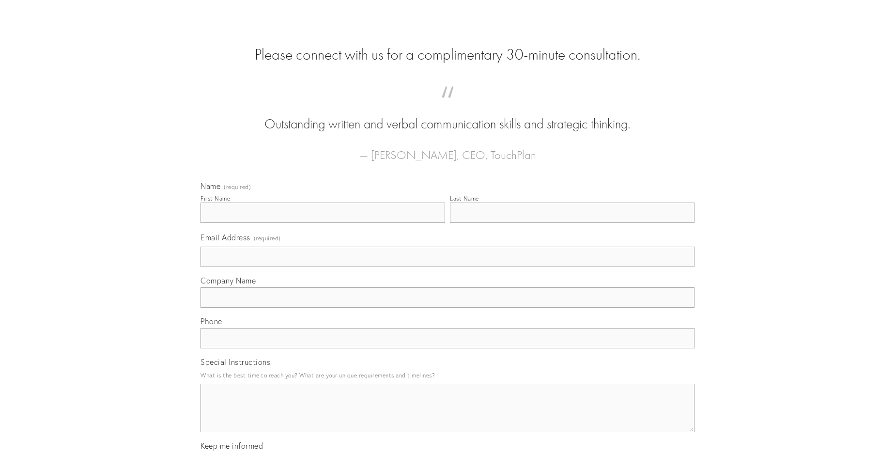 The height and width of the screenshot is (455, 895). Describe the element at coordinates (447, 115) in the screenshot. I see `blockquote: Outstanding written and verbal communication skills and strategic thinking.` at that location.